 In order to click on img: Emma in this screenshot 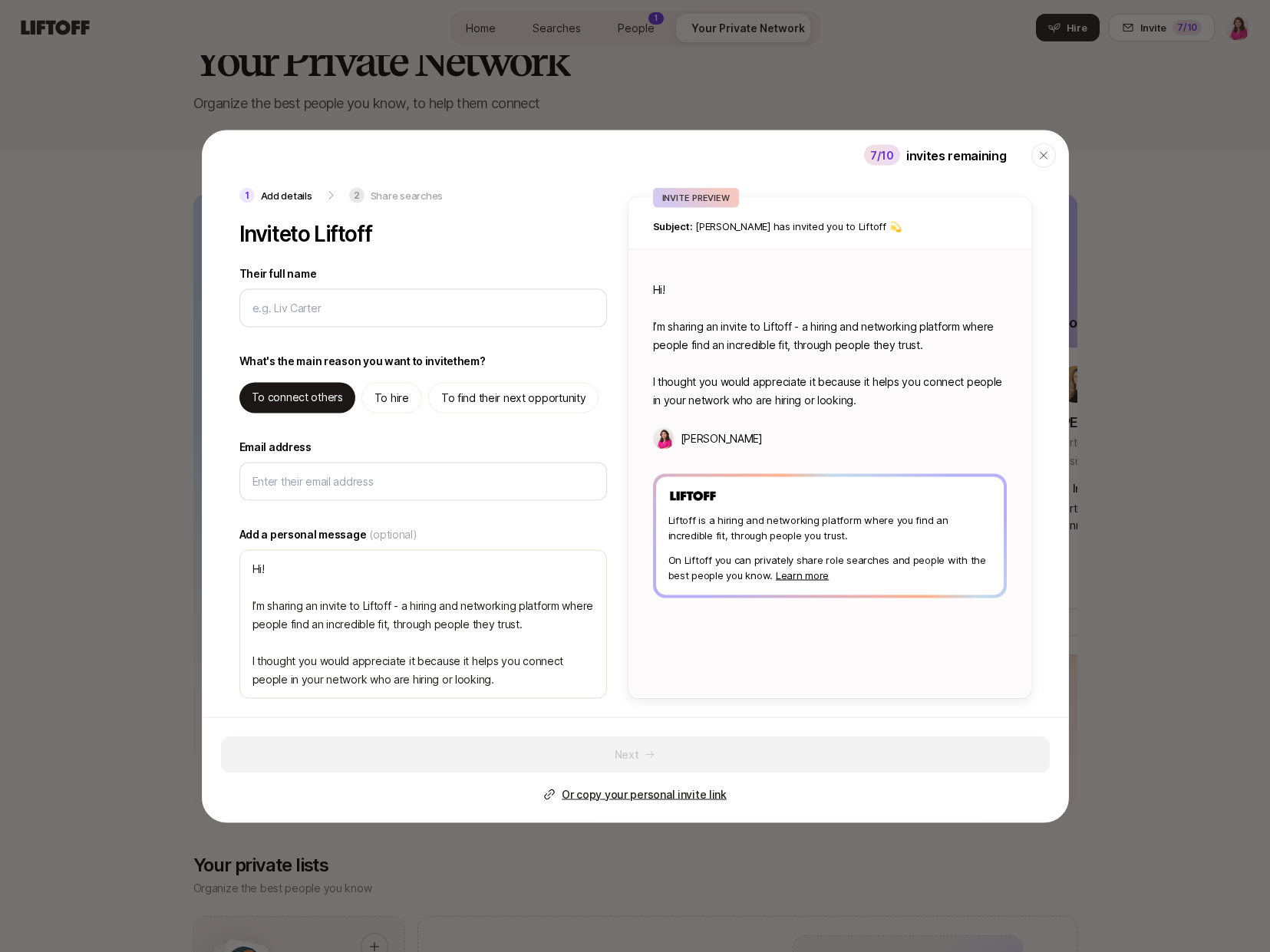, I will do `click(664, 438)`.